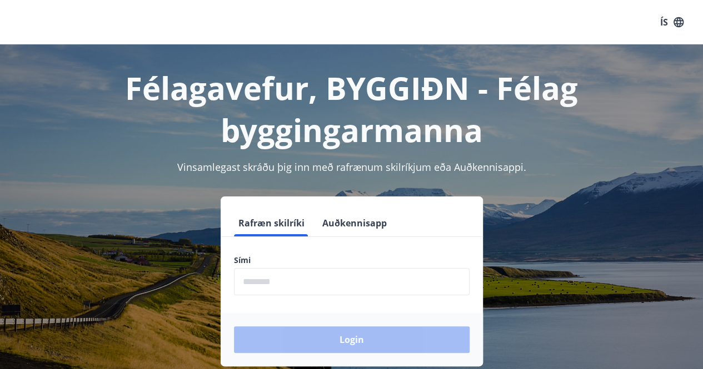 Image resolution: width=703 pixels, height=369 pixels. I want to click on button: Auðkennisapp, so click(354, 223).